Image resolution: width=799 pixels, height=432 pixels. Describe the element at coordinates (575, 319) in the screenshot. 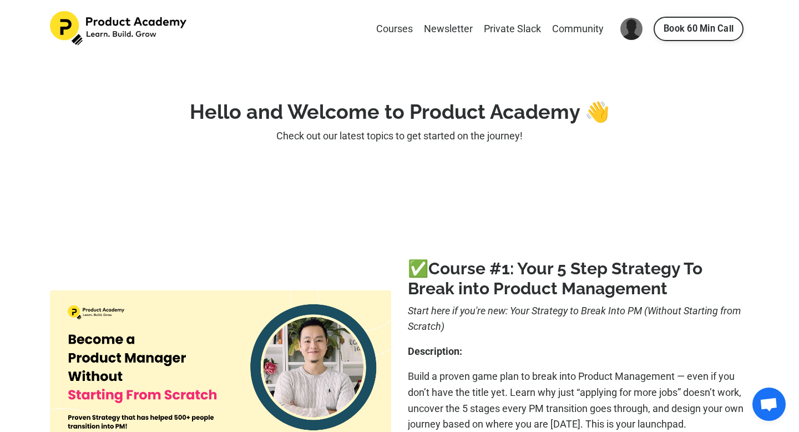

I see `i: Start here if you're new: Your Strategy to Break Into PM (Without Starting from Scratch)` at that location.